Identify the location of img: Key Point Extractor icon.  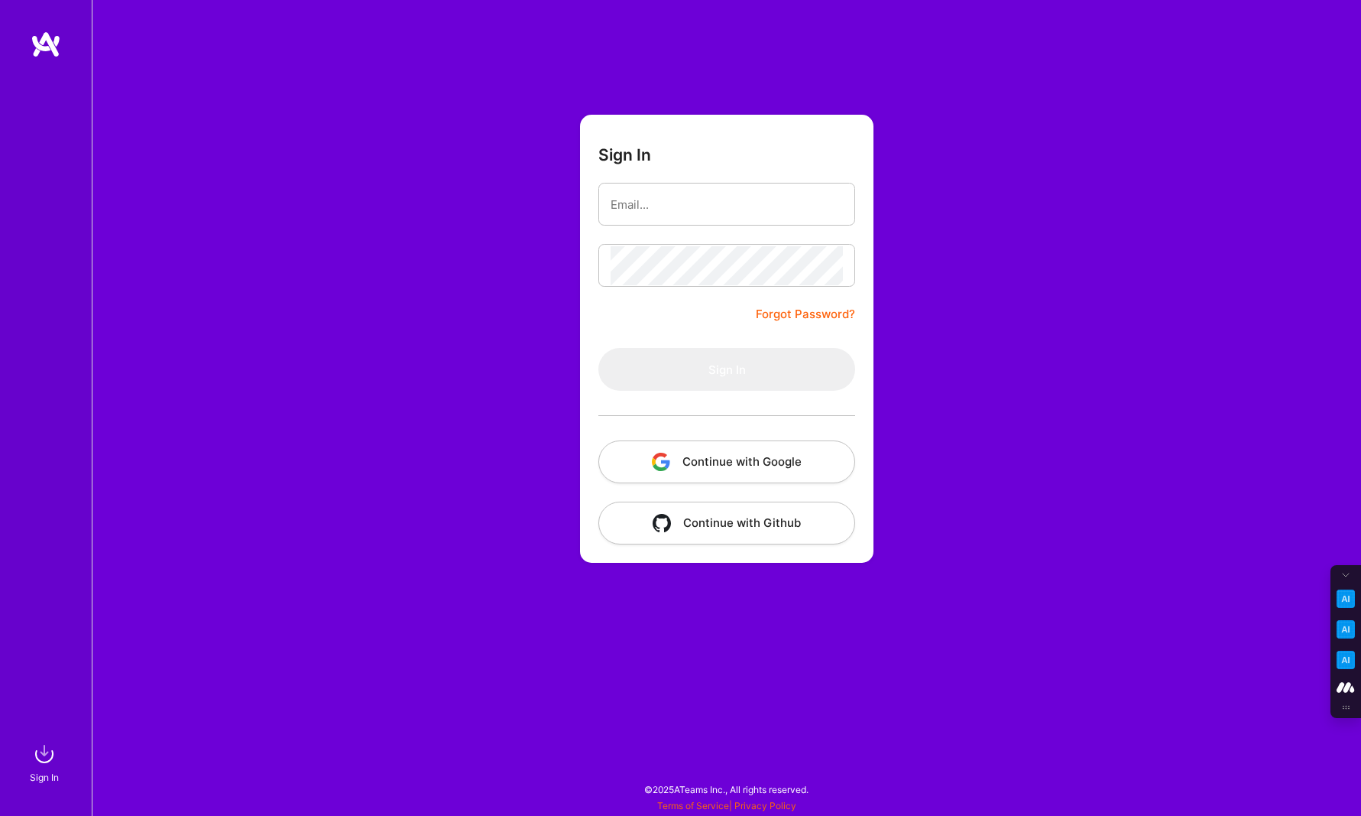
(1346, 598).